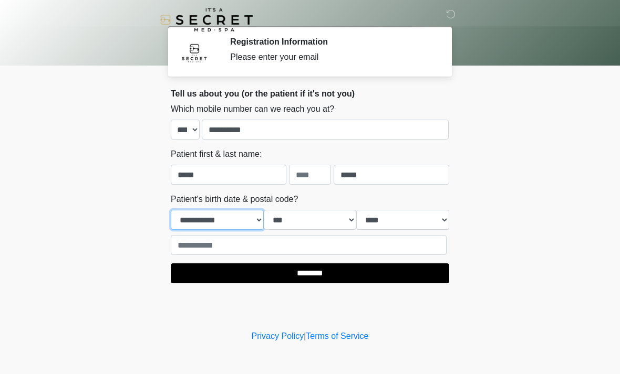  What do you see at coordinates (194, 53) in the screenshot?
I see `img: Agent Avatar` at bounding box center [194, 53].